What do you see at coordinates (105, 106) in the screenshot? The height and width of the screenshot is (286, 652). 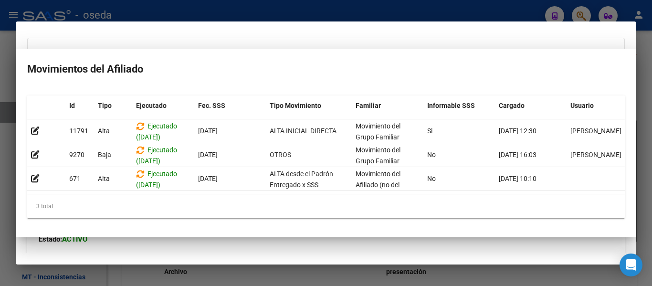 I see `span: Tipo` at bounding box center [105, 106].